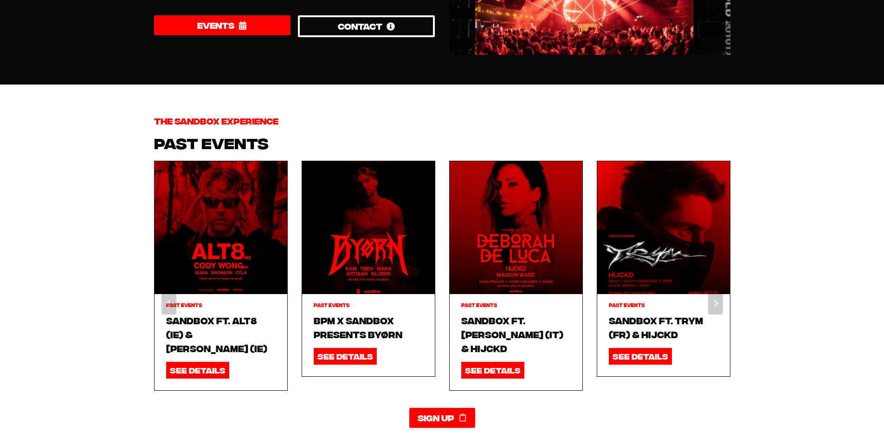  What do you see at coordinates (221, 227) in the screenshot?
I see `a: Read More Sandbox ft. ALT8 (IE) & CODY WONG (IE)` at bounding box center [221, 227].